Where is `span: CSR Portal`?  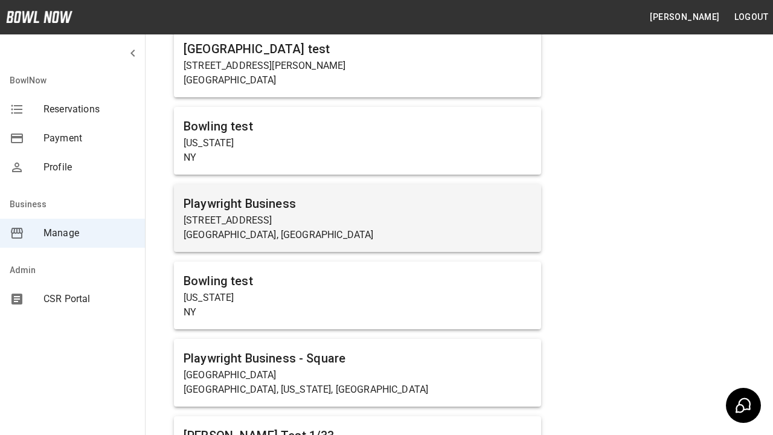 span: CSR Portal is located at coordinates (89, 299).